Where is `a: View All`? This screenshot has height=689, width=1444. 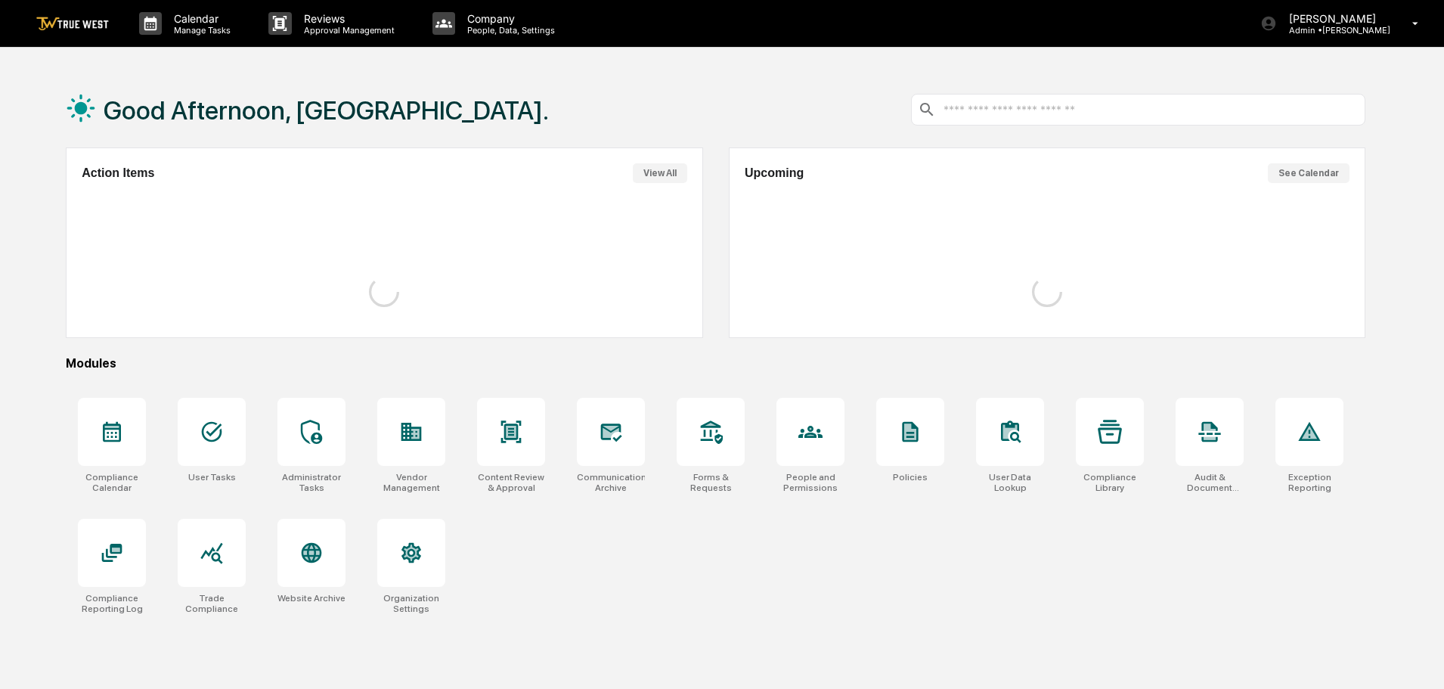 a: View All is located at coordinates (660, 173).